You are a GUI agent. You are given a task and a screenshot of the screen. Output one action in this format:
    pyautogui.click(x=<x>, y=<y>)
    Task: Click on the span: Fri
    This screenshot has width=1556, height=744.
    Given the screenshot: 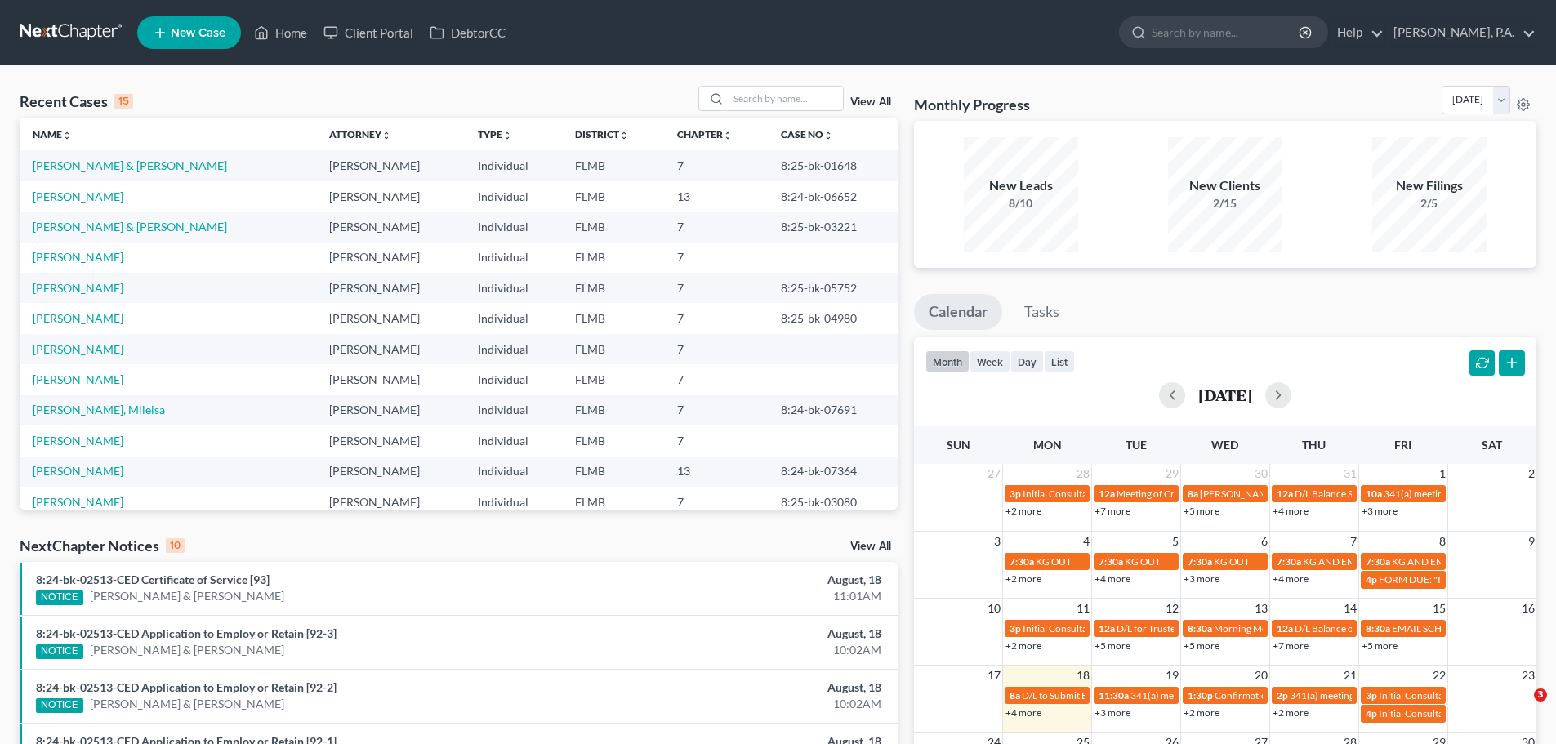 What is the action you would take?
    pyautogui.click(x=1402, y=444)
    